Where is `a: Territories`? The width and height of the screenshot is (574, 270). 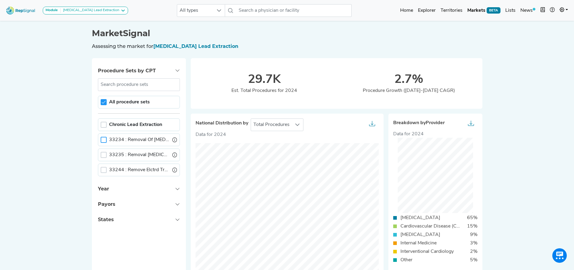 a: Territories is located at coordinates (452, 11).